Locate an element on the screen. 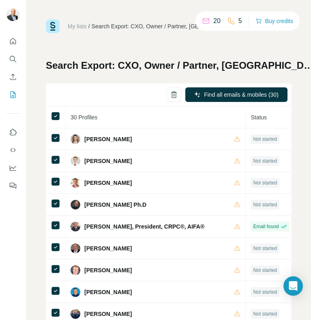  button: Dashboard is located at coordinates (13, 168).